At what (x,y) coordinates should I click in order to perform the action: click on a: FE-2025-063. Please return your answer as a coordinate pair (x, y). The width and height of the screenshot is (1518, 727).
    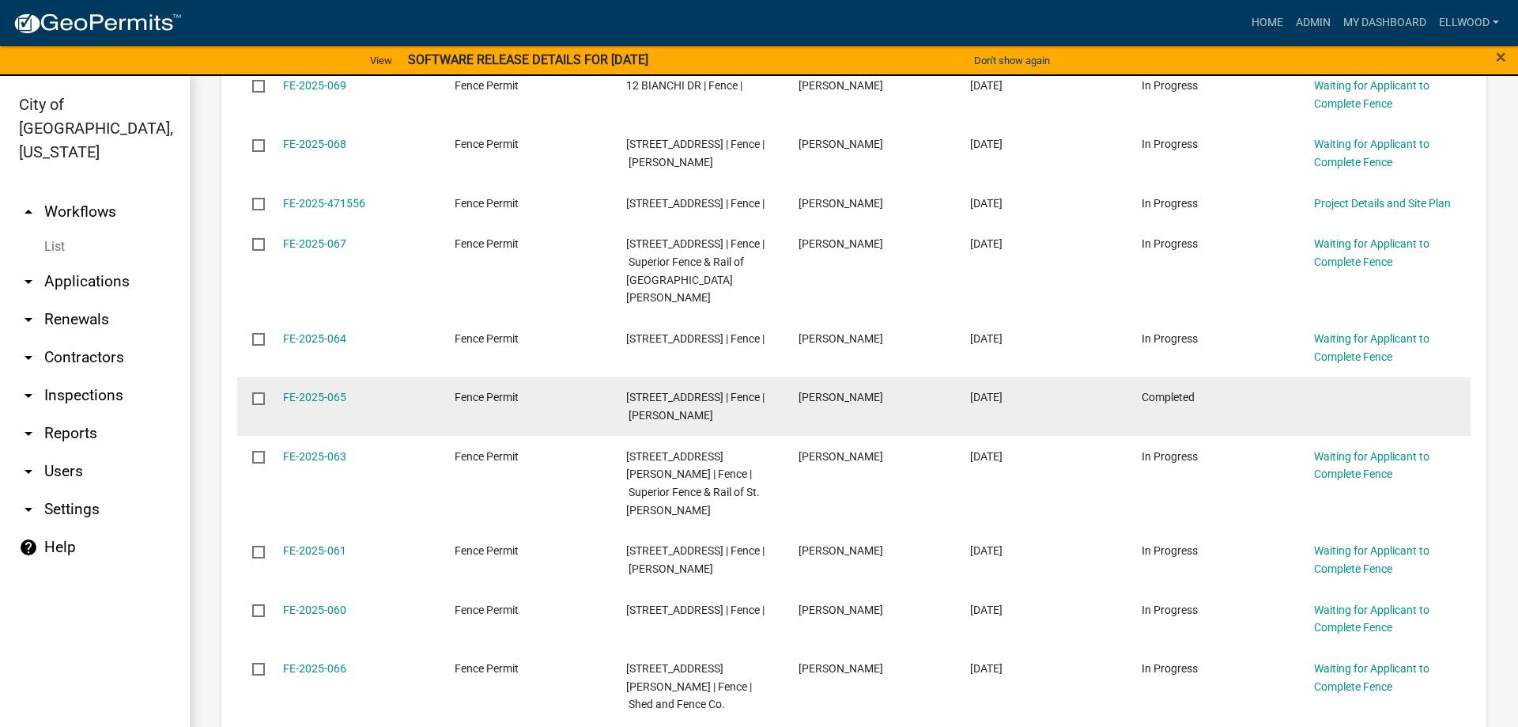
    Looking at the image, I should click on (315, 456).